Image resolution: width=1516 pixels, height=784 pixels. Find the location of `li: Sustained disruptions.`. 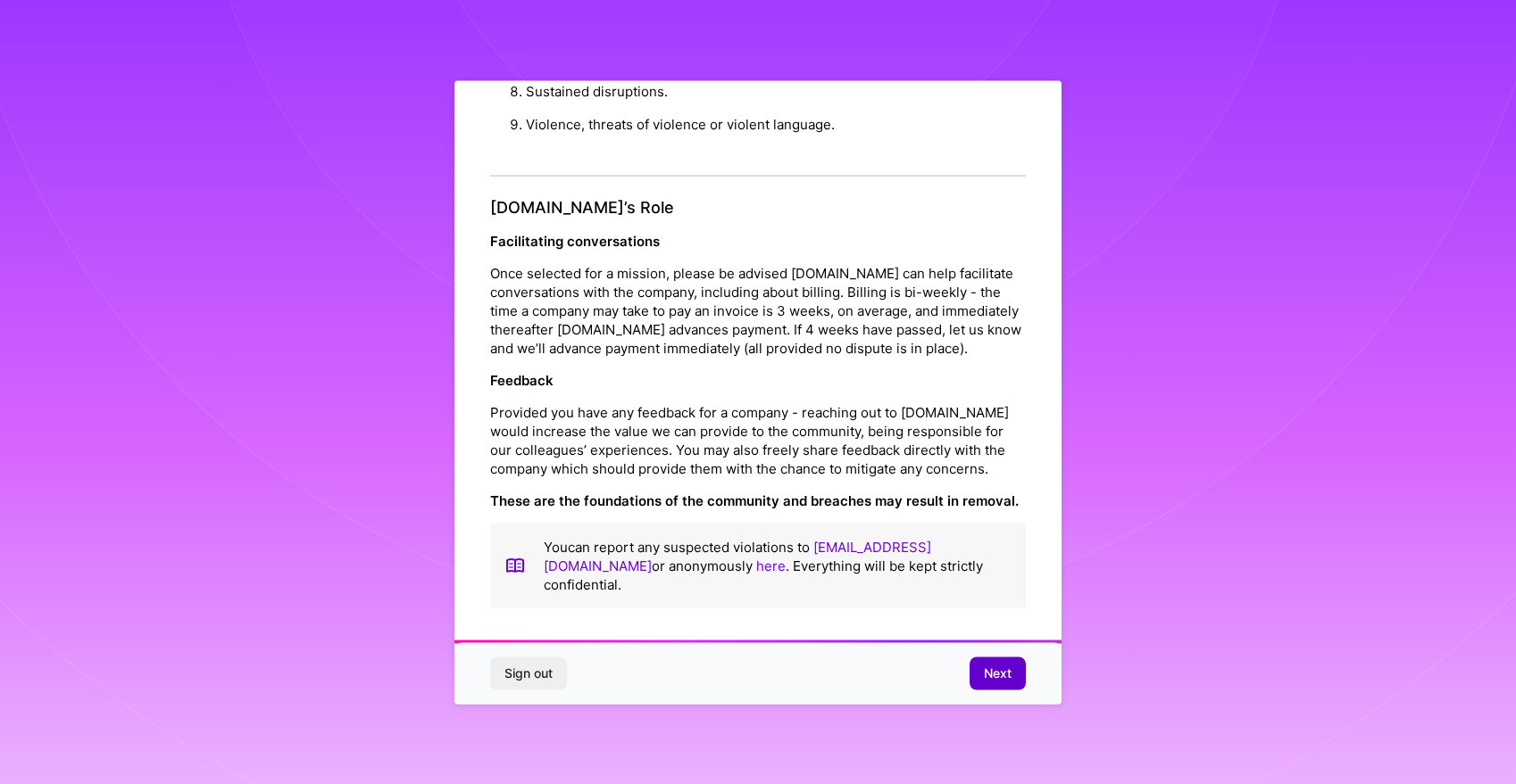

li: Sustained disruptions. is located at coordinates (775, 91).